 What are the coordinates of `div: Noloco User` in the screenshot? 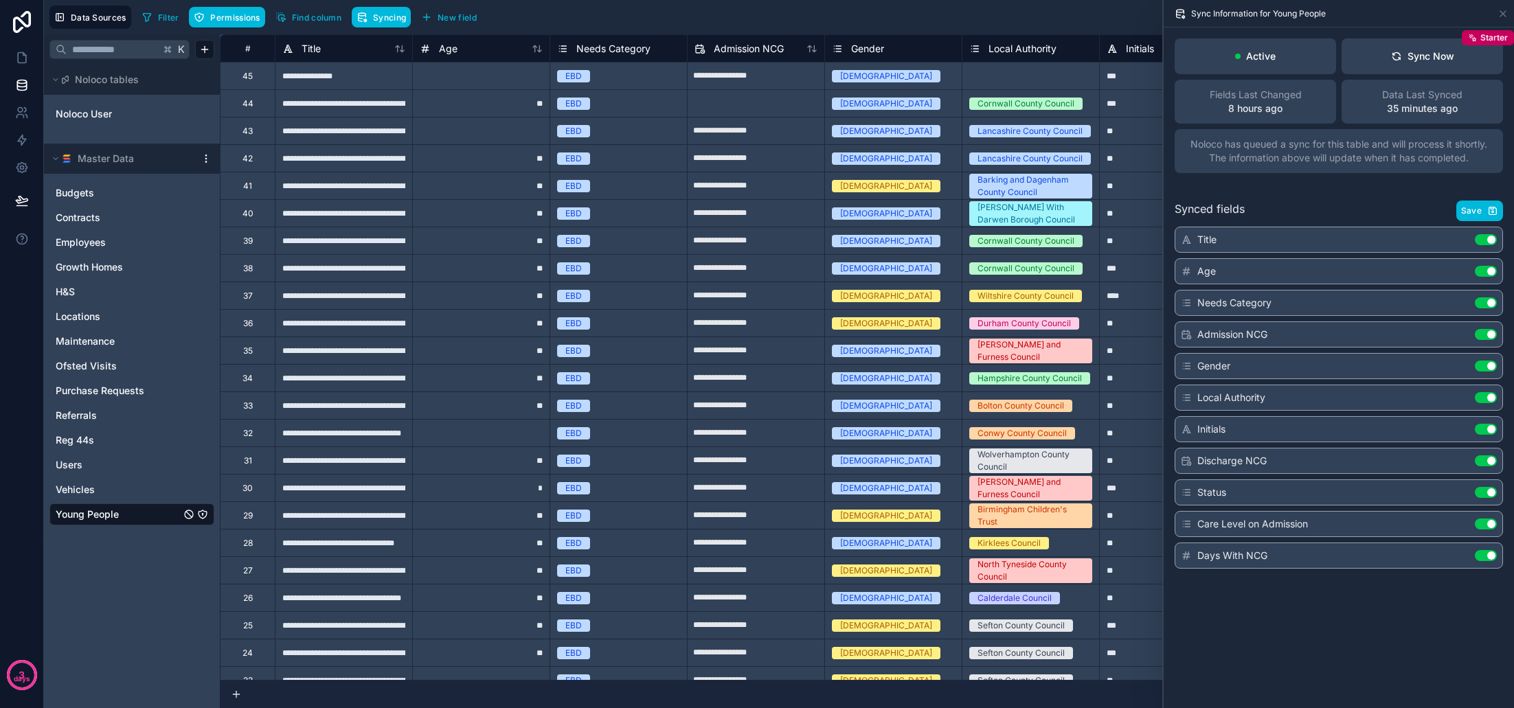 It's located at (132, 114).